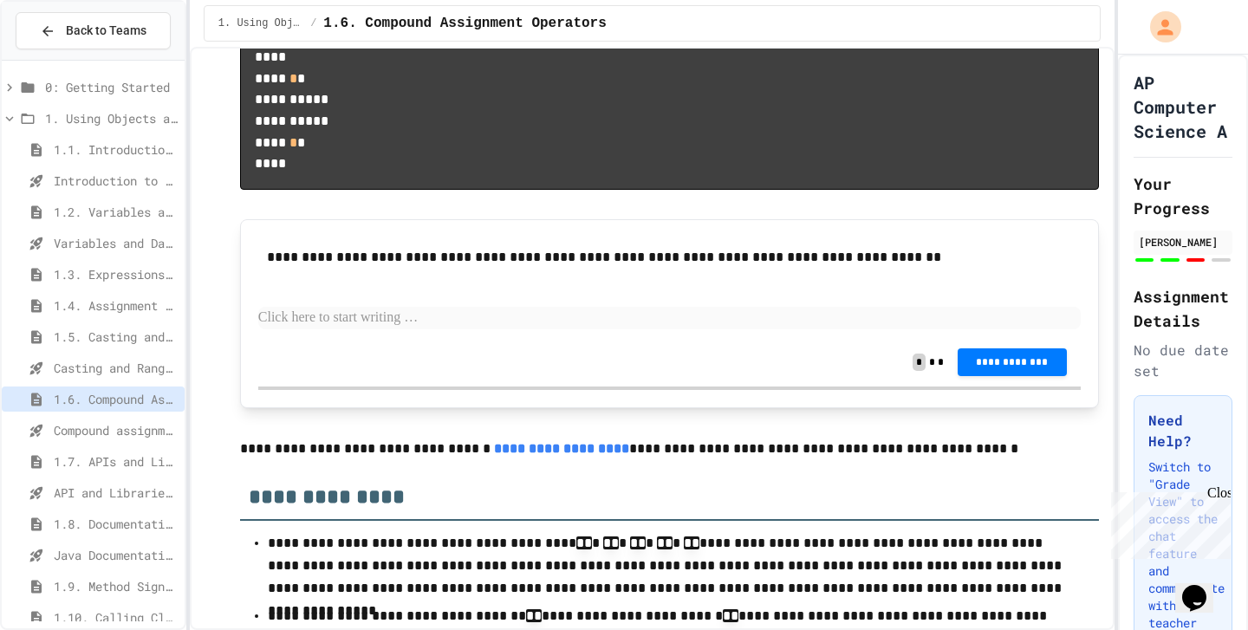 The width and height of the screenshot is (1248, 630). Describe the element at coordinates (115, 367) in the screenshot. I see `span: Casting and Ranges of variables - Quiz` at that location.